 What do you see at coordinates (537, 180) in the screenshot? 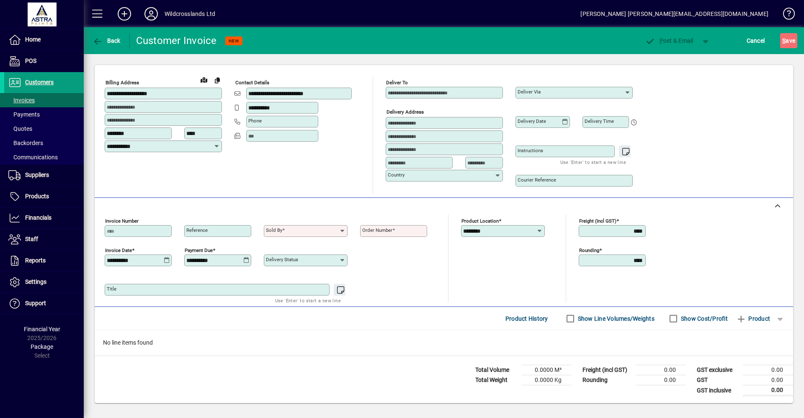
I see `mat-label: Courier Reference` at bounding box center [537, 180].